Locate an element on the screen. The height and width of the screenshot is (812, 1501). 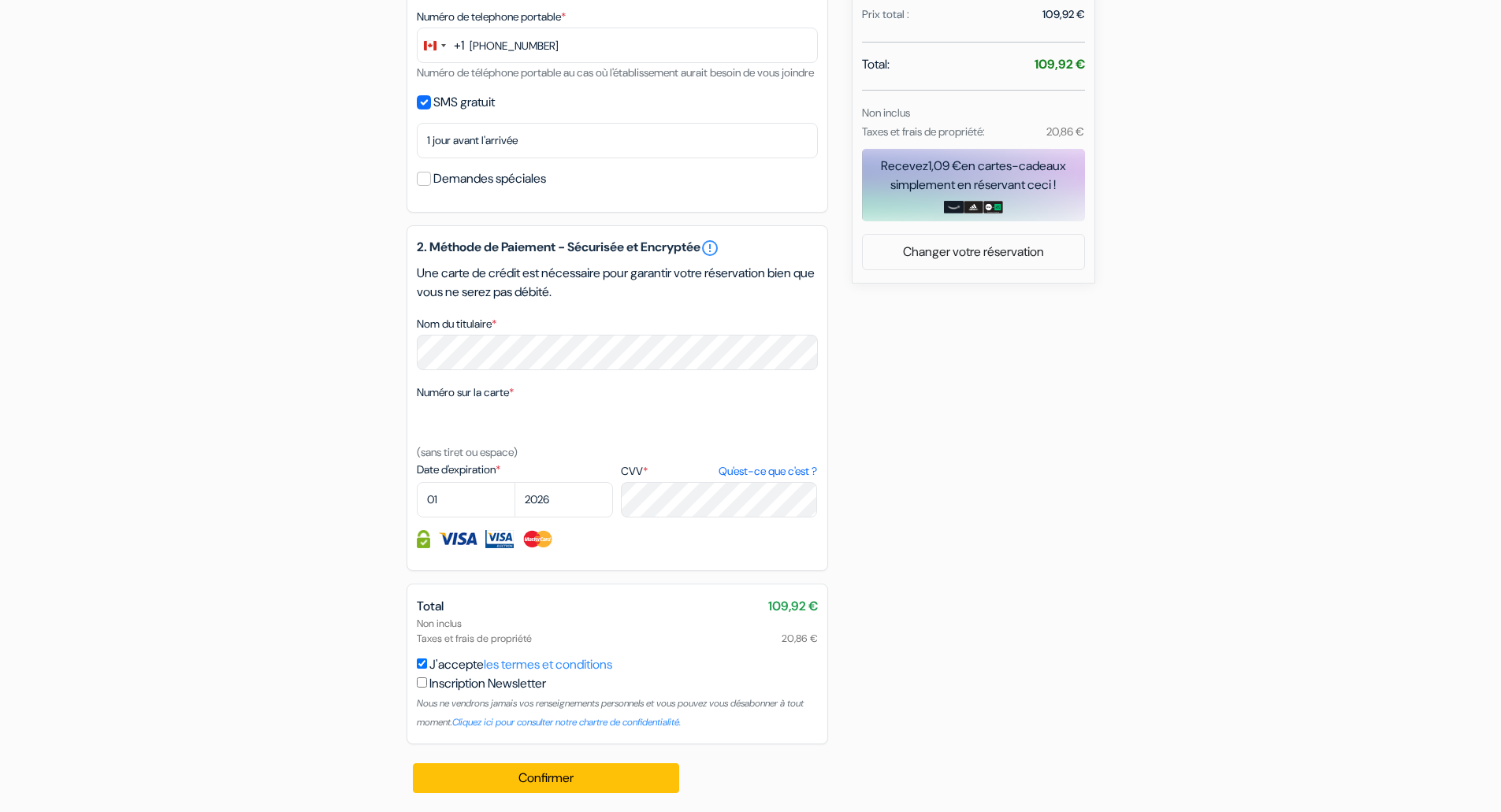
span: 20,86 € is located at coordinates (800, 638).